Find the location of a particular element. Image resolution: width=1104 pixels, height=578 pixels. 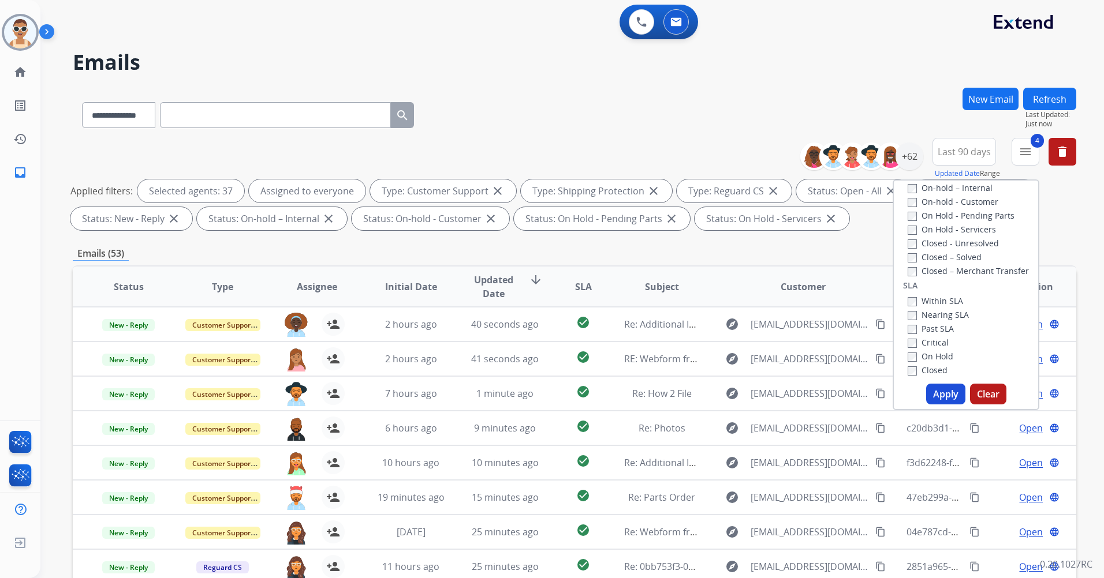

span: Re: Photos is located at coordinates (661, 428).